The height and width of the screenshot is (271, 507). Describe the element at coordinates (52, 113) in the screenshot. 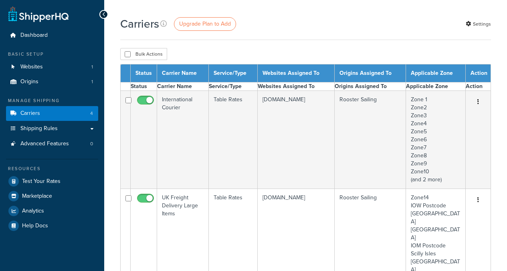

I see `li: Carriers` at that location.